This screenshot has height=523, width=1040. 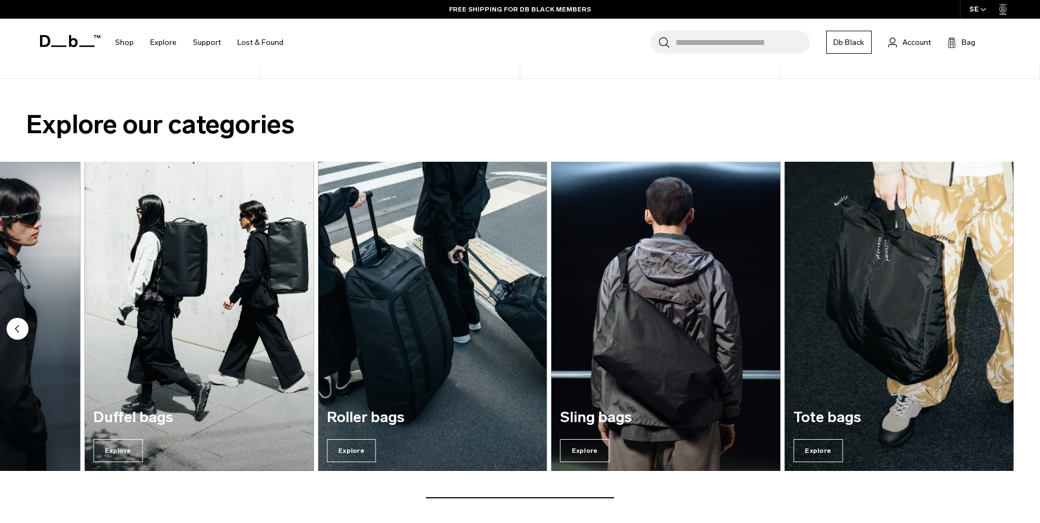 I want to click on a: Support, so click(x=207, y=42).